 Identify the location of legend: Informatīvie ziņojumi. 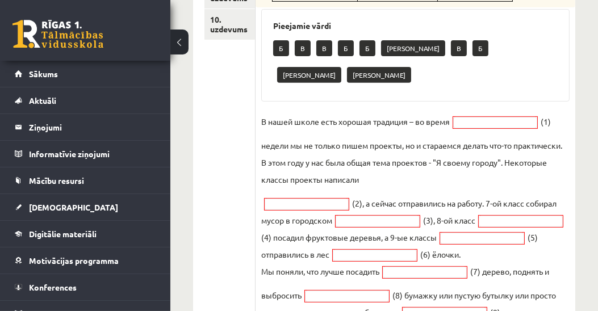
(93, 154).